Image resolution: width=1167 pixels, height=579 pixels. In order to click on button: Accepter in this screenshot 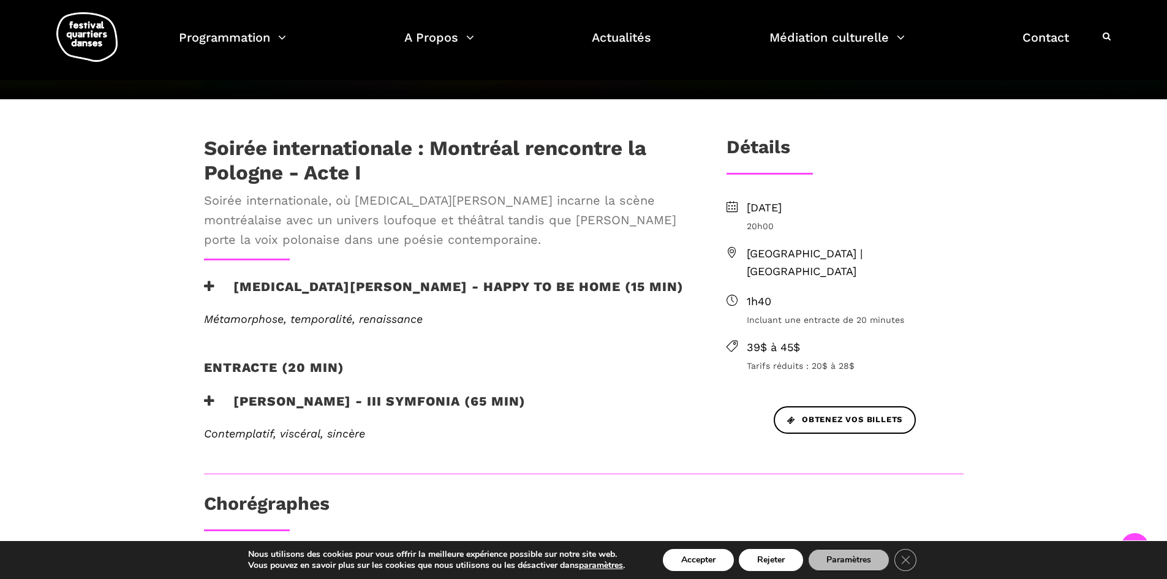, I will do `click(698, 560)`.